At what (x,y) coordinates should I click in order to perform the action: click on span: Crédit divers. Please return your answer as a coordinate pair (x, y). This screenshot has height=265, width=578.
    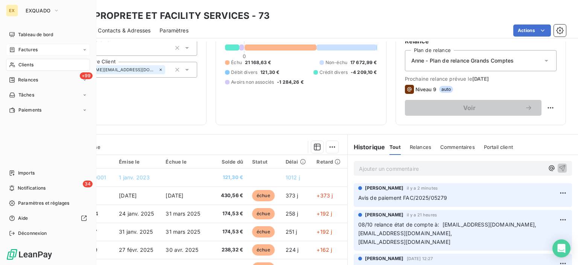
    Looking at the image, I should click on (334, 72).